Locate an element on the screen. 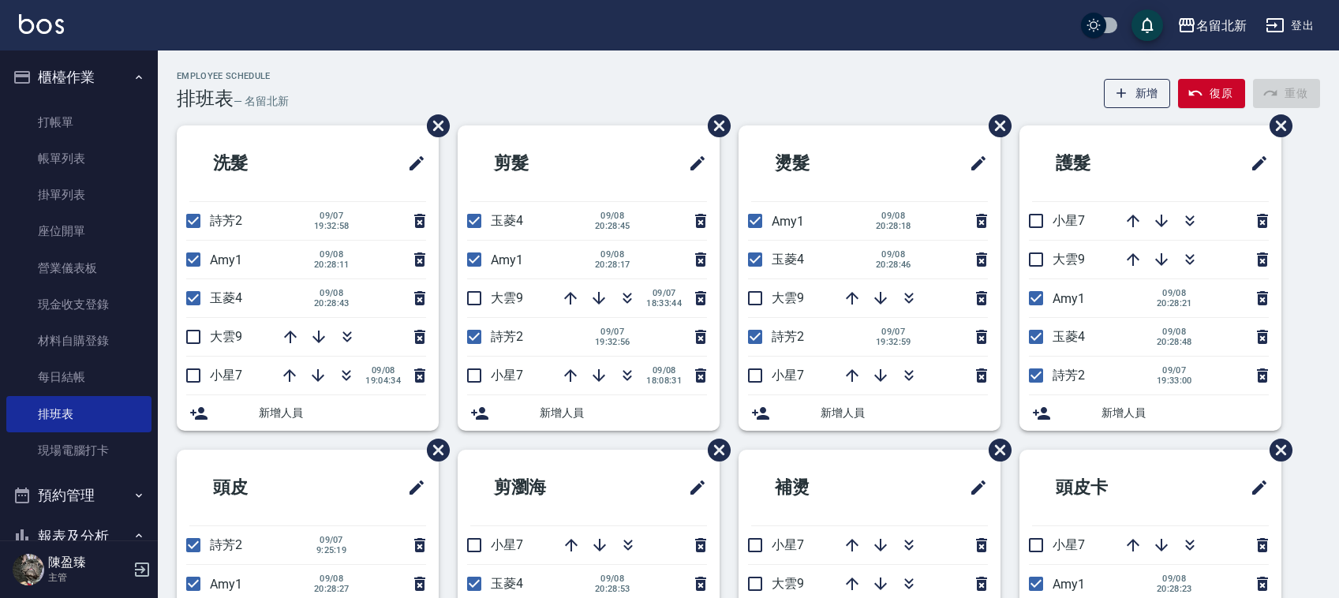 The width and height of the screenshot is (1339, 598). span: 20:28:48 is located at coordinates (1174, 342).